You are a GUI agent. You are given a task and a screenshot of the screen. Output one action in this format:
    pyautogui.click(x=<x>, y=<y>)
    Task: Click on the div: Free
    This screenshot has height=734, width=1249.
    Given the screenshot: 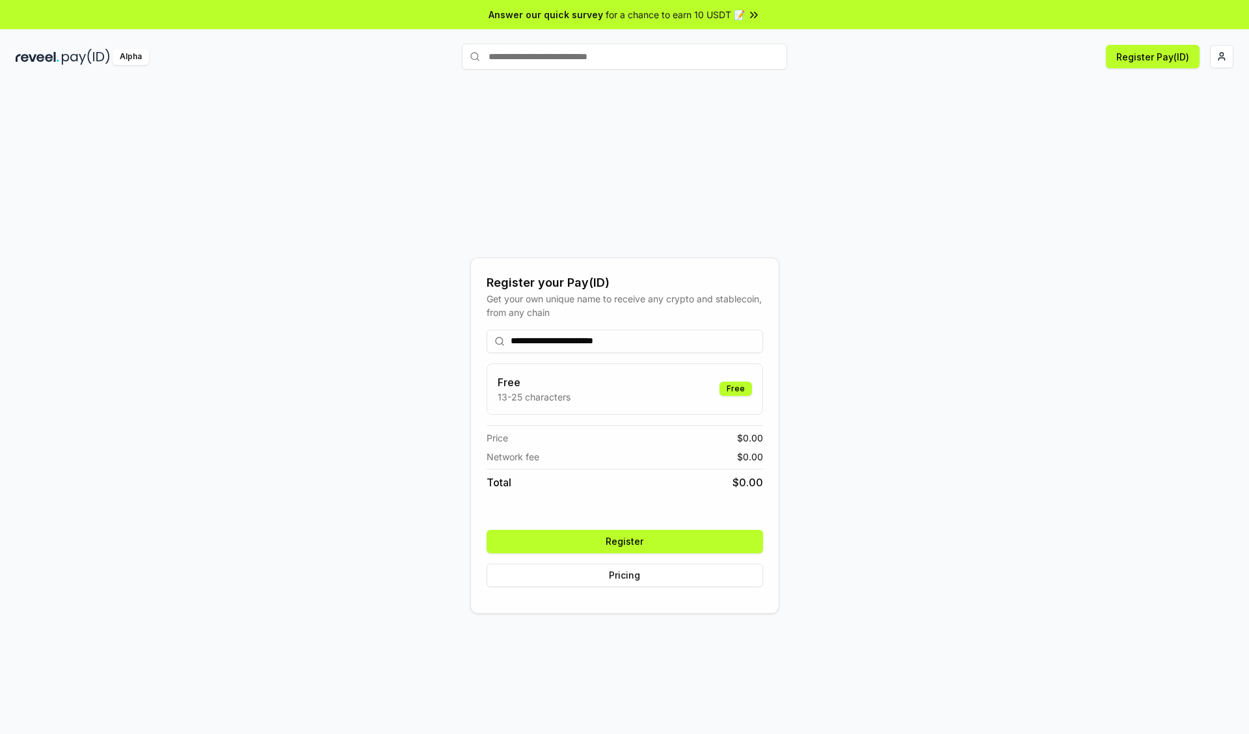 What is the action you would take?
    pyautogui.click(x=736, y=389)
    